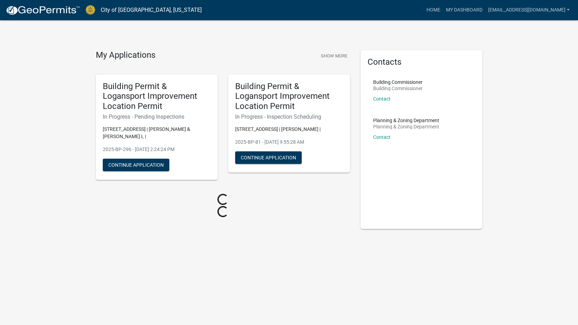 This screenshot has width=578, height=325. Describe the element at coordinates (334, 56) in the screenshot. I see `button: Show More` at that location.